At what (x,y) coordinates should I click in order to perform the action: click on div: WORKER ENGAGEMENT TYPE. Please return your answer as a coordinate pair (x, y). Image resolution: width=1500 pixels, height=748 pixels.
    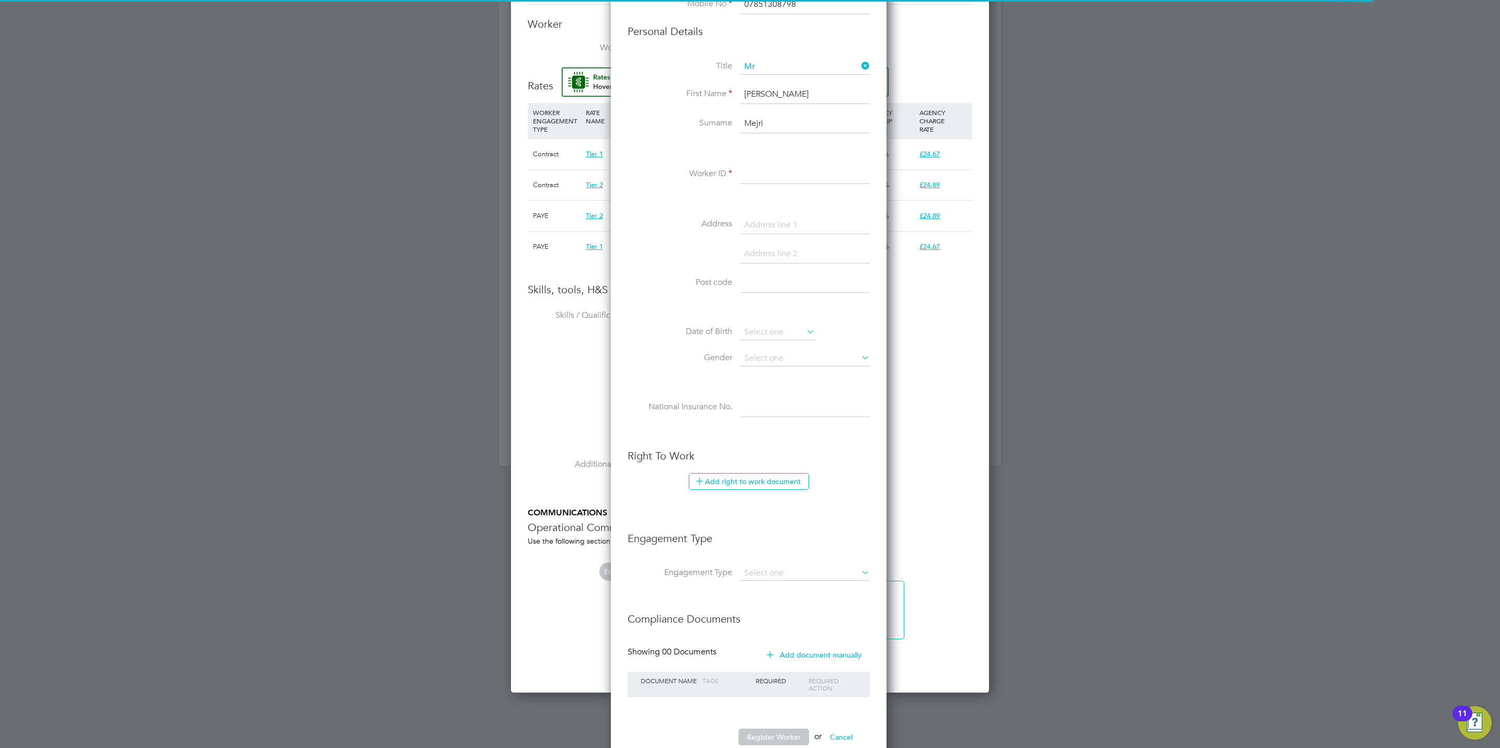
    Looking at the image, I should click on (556, 121).